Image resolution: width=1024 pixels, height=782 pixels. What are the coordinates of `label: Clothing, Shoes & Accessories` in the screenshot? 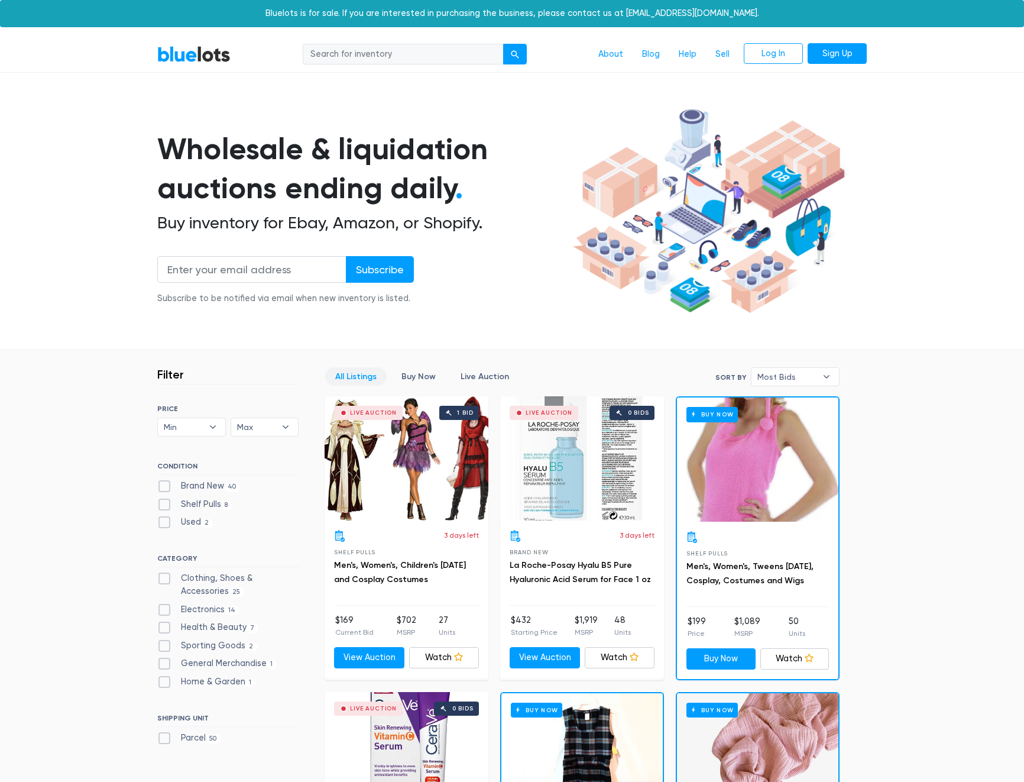 It's located at (228, 584).